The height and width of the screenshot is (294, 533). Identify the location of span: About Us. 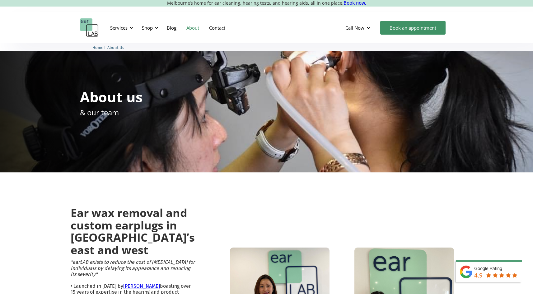
(116, 47).